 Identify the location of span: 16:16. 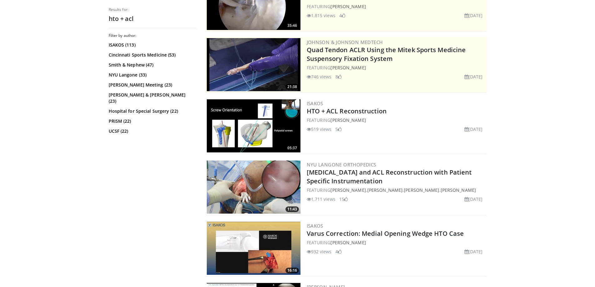
(292, 271).